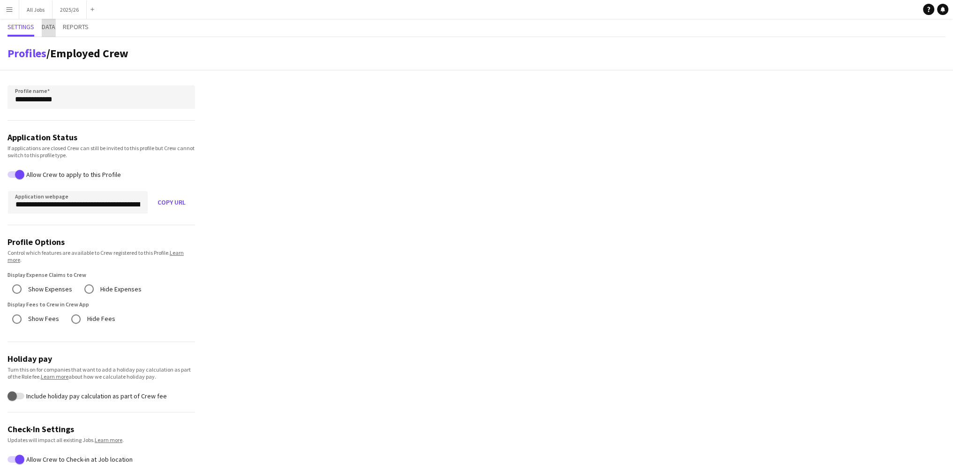  Describe the element at coordinates (69, 9) in the screenshot. I see `button: 2025/26` at that location.